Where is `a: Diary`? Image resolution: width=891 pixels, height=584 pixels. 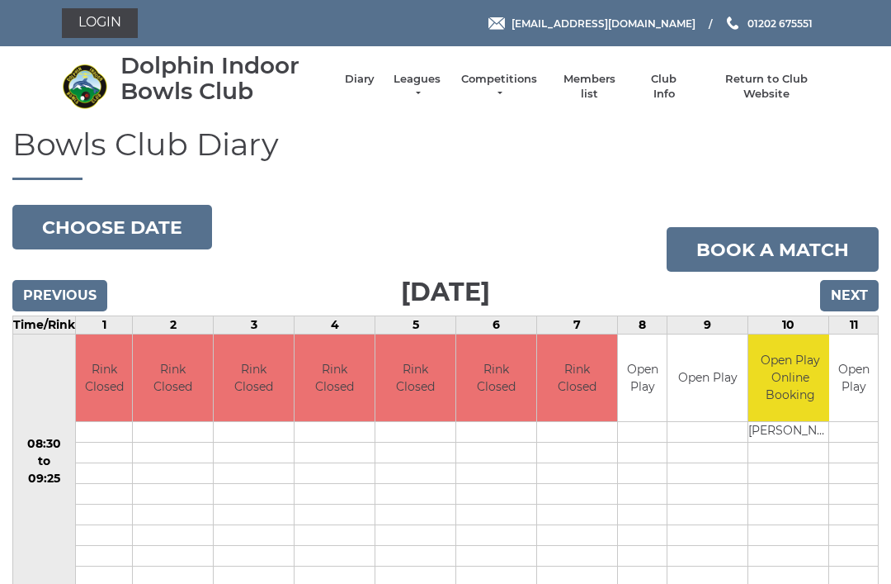
a: Diary is located at coordinates (360, 79).